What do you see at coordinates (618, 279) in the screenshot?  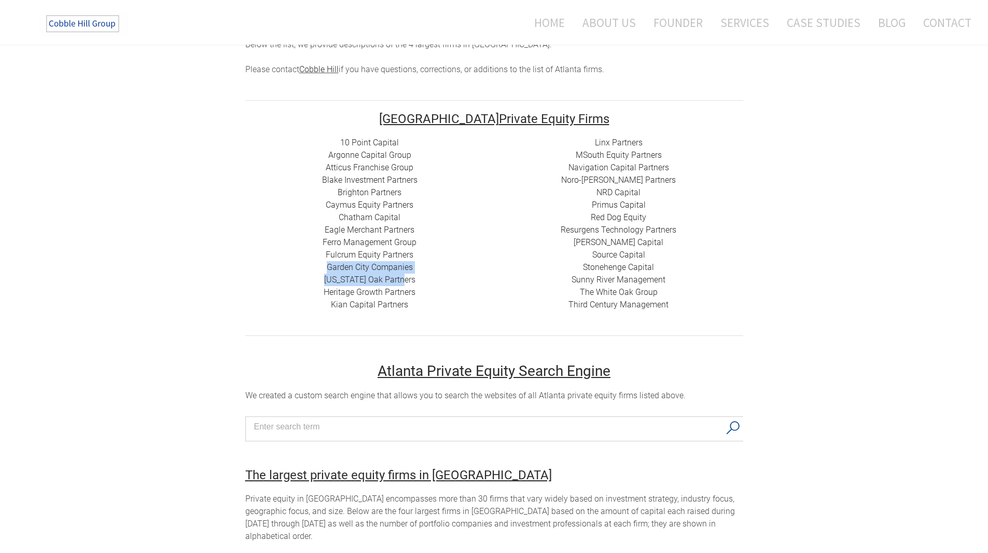 I see `a: Sunny River Management` at bounding box center [618, 279].